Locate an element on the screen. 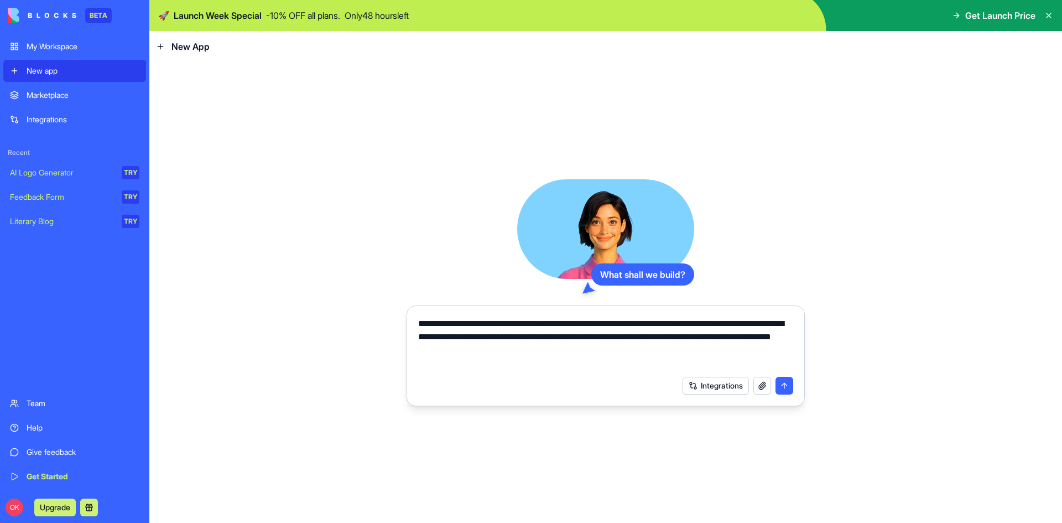 The width and height of the screenshot is (1062, 523). div: My Workspace is located at coordinates (83, 46).